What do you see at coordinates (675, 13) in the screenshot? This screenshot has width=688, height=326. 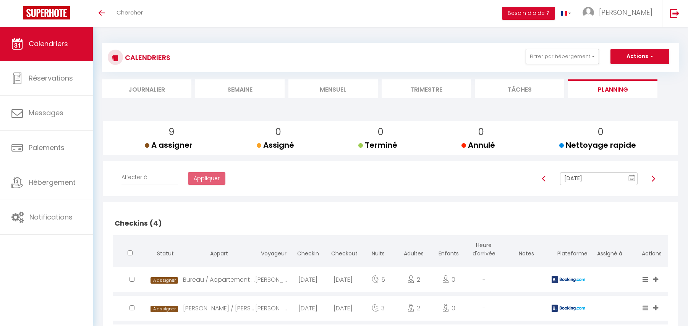 I see `img: logout` at bounding box center [675, 13].